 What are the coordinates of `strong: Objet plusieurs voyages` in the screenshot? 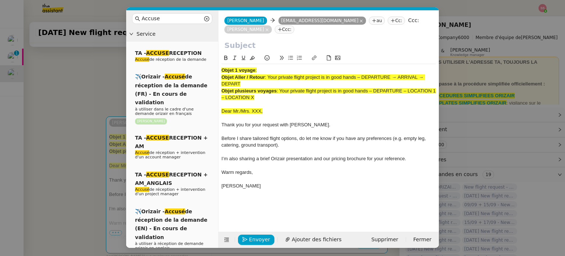 It's located at (249, 90).